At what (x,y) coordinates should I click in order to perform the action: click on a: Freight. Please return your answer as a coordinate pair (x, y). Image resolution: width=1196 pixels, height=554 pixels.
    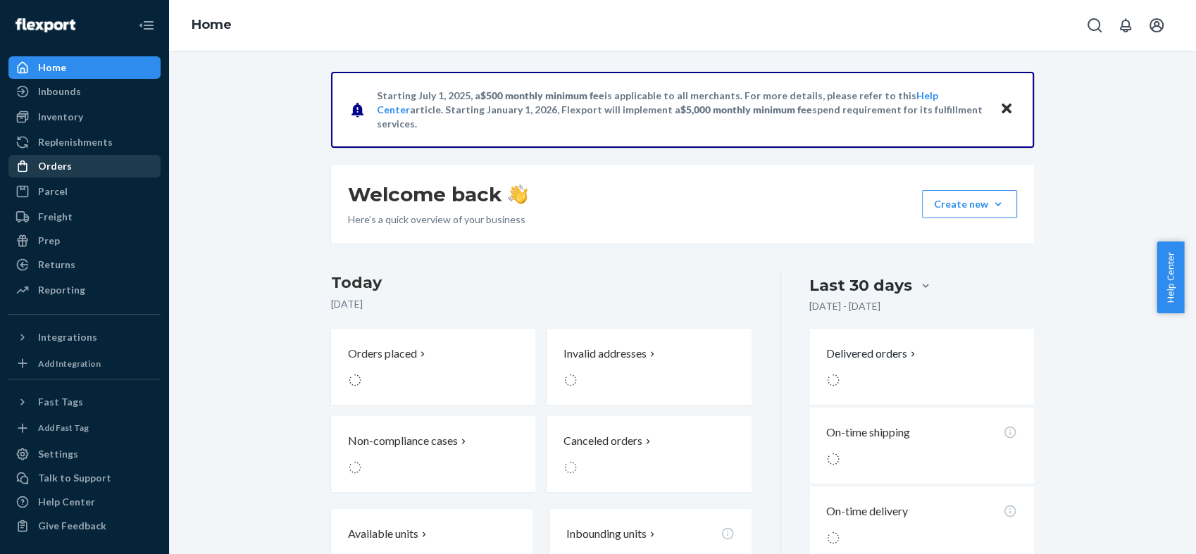
    Looking at the image, I should click on (85, 217).